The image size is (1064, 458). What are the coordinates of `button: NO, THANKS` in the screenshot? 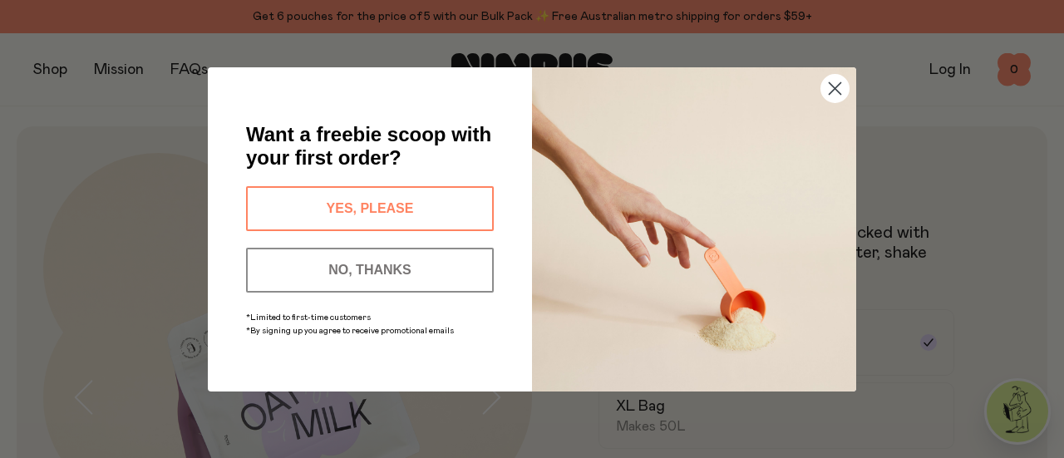 It's located at (370, 270).